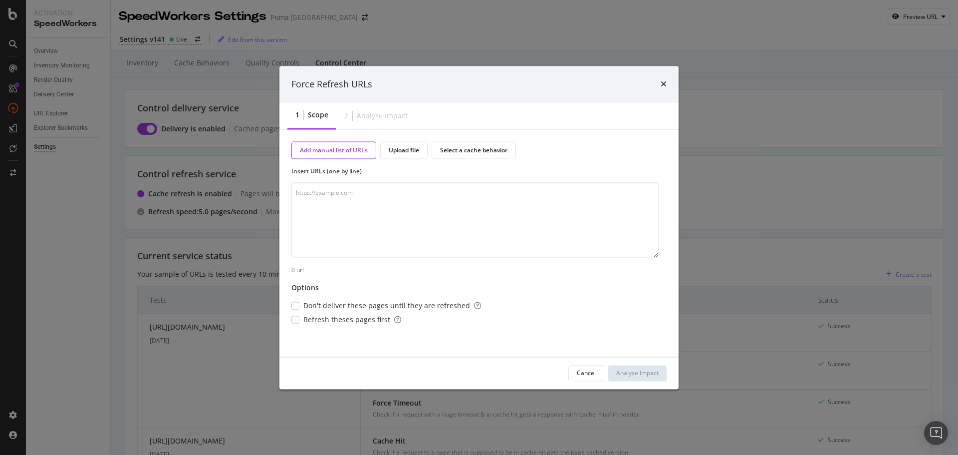 The image size is (958, 455). I want to click on div: Options, so click(305, 287).